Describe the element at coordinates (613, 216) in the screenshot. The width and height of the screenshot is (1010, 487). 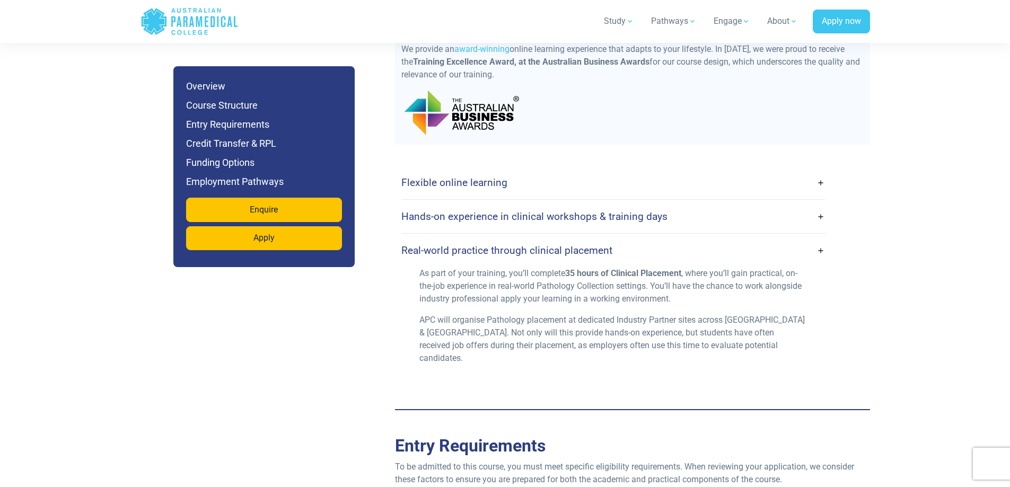
I see `a: Hands-on experience in clinical workshops & training days` at that location.